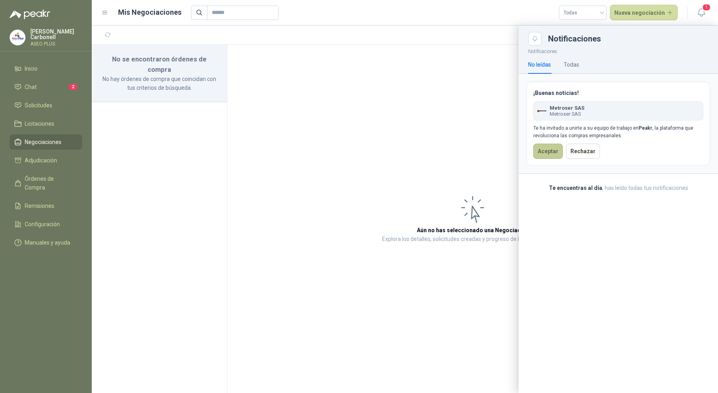 The image size is (718, 393). What do you see at coordinates (73, 87) in the screenshot?
I see `span: 2` at bounding box center [73, 87].